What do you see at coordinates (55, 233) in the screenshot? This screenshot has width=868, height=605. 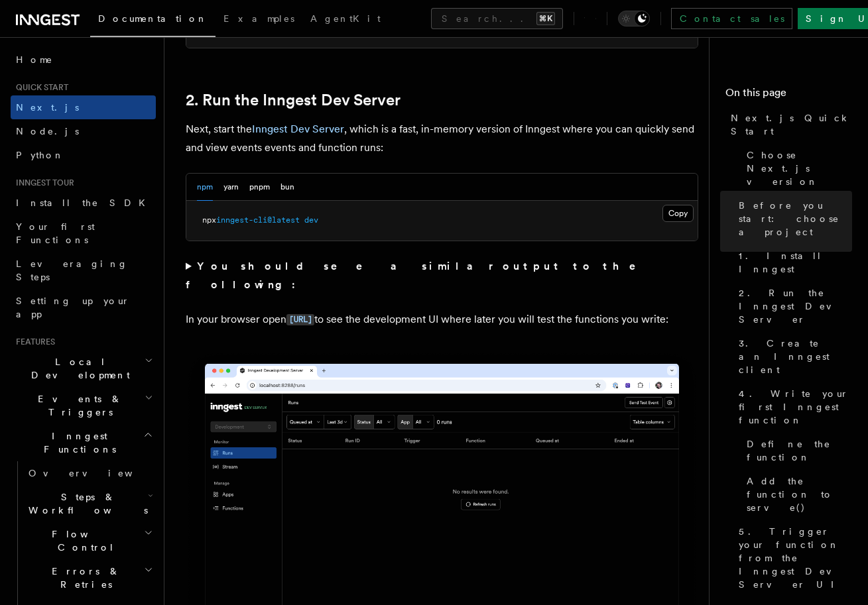 I see `span: Your first Functions` at bounding box center [55, 233].